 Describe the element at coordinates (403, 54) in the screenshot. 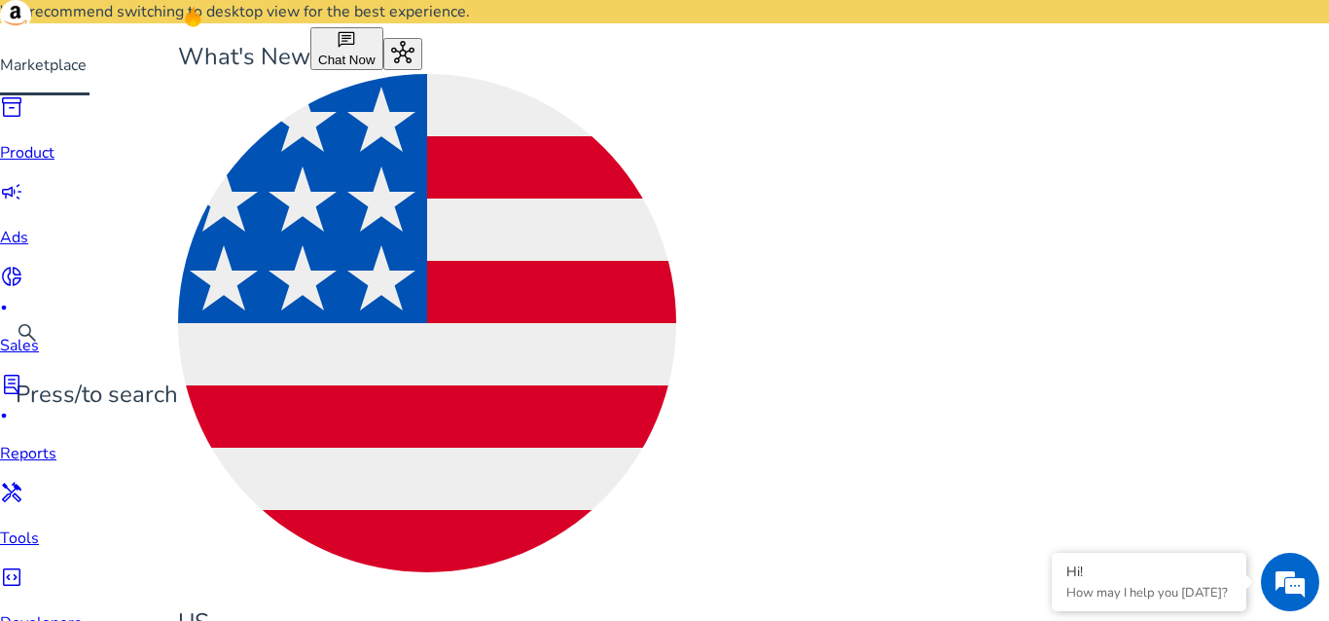

I see `button: hub` at that location.